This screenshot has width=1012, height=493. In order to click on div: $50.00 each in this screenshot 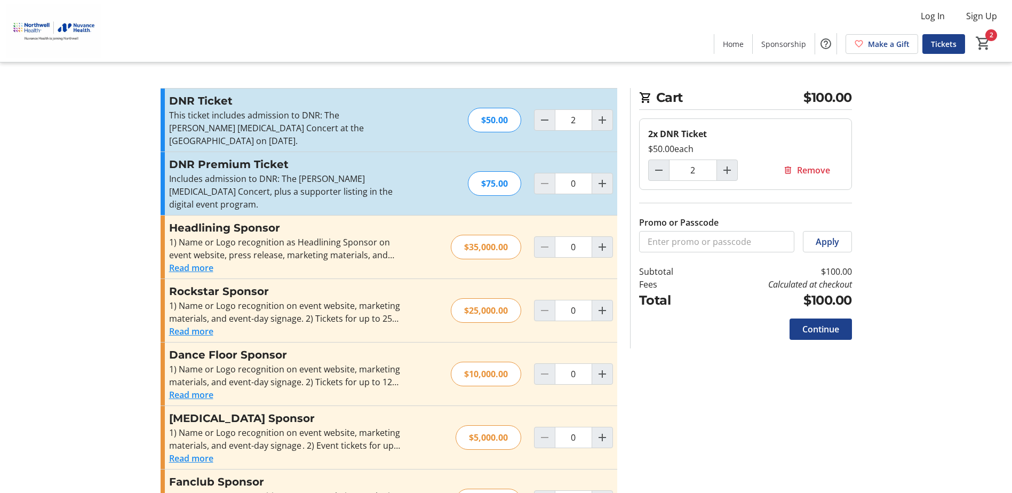, I will do `click(745, 149)`.